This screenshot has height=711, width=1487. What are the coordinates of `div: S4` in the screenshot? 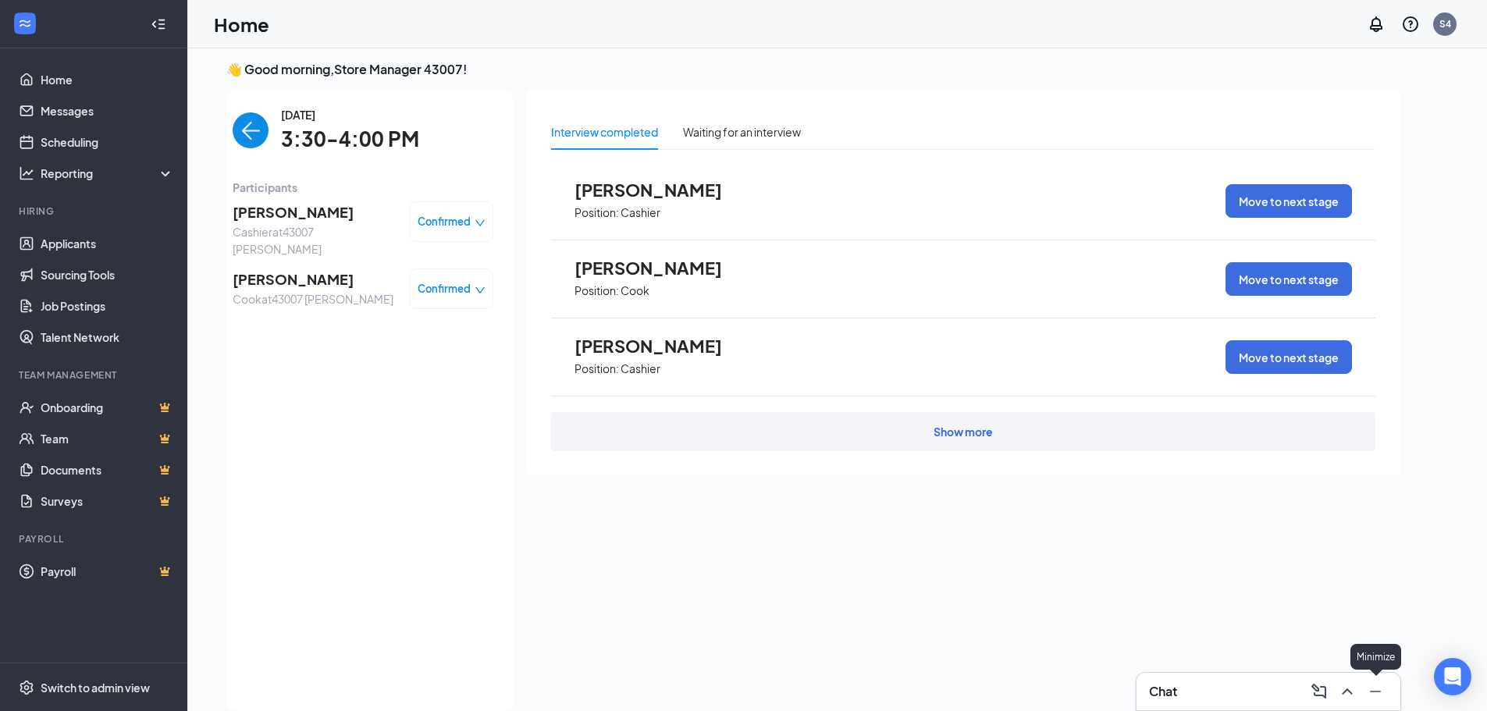 It's located at (1444, 23).